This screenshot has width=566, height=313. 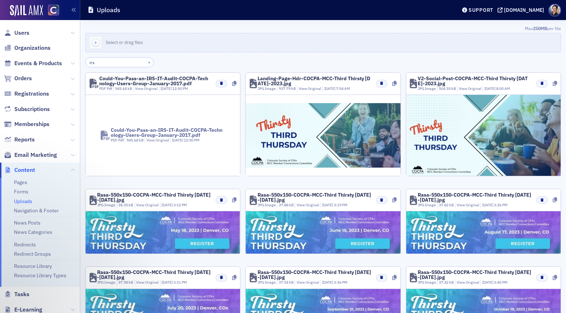 I want to click on span: Reports, so click(x=24, y=140).